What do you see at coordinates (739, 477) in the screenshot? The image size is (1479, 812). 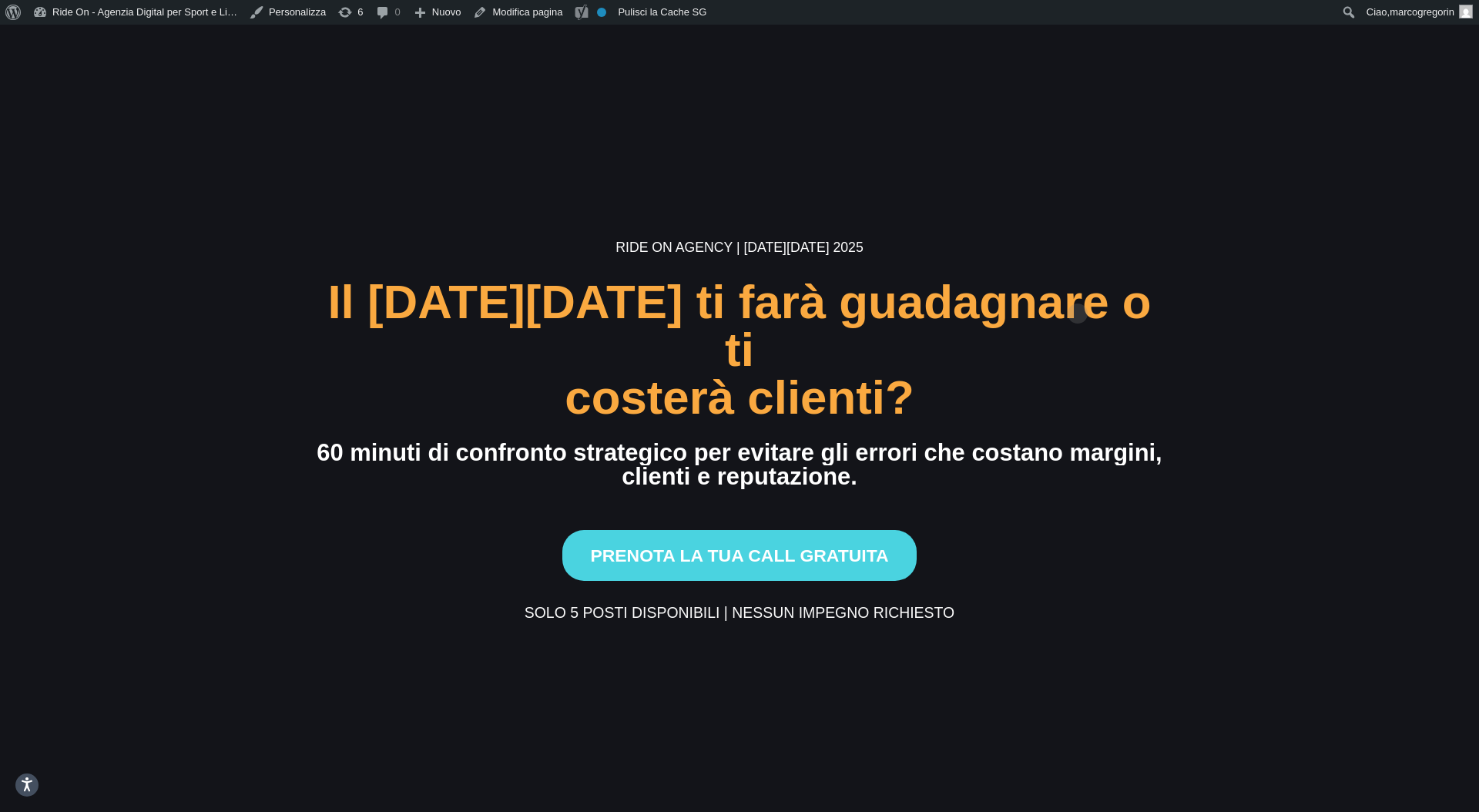 I see `div: clienti e reputazione.` at bounding box center [739, 477].